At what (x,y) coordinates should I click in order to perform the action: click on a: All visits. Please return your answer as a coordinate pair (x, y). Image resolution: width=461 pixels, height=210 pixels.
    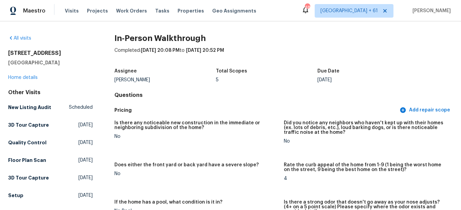
    Looking at the image, I should click on (20, 38).